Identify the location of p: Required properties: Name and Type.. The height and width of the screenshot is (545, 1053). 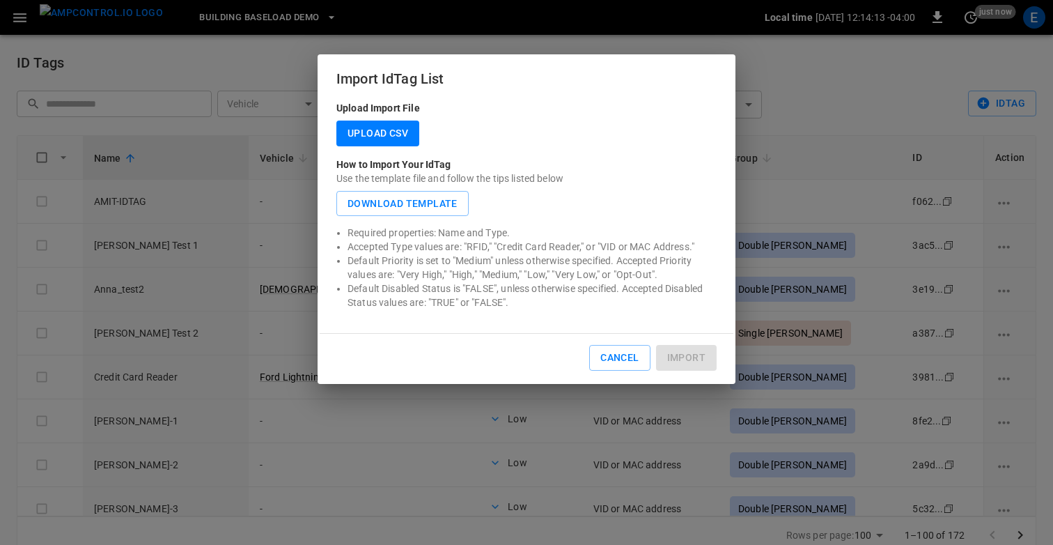
(532, 233).